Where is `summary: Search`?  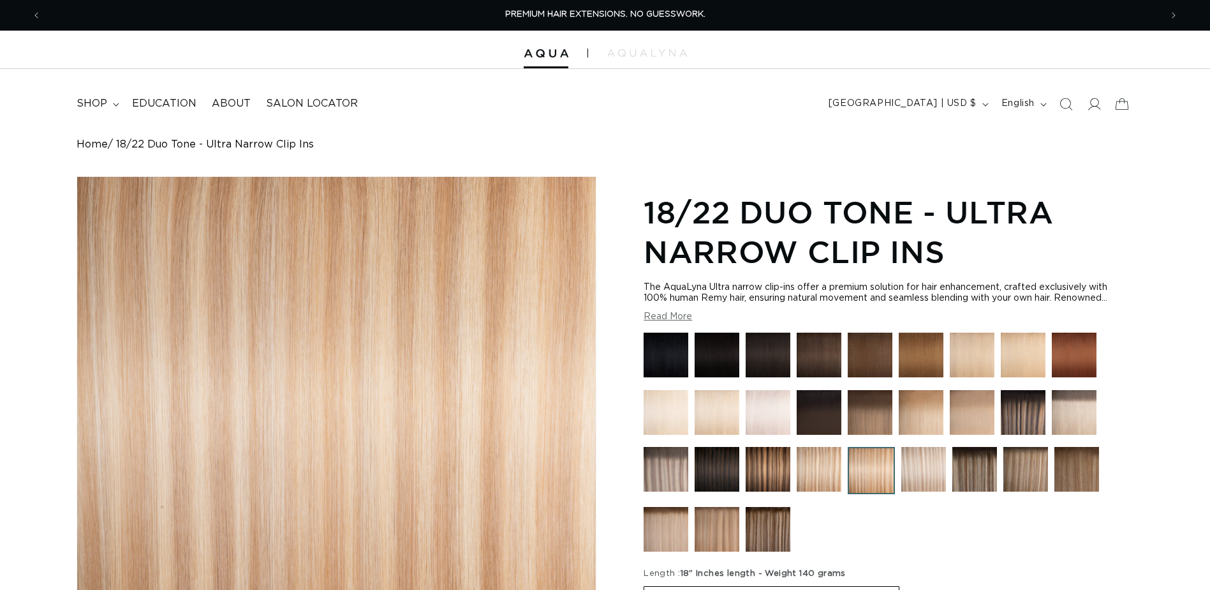
summary: Search is located at coordinates (1066, 104).